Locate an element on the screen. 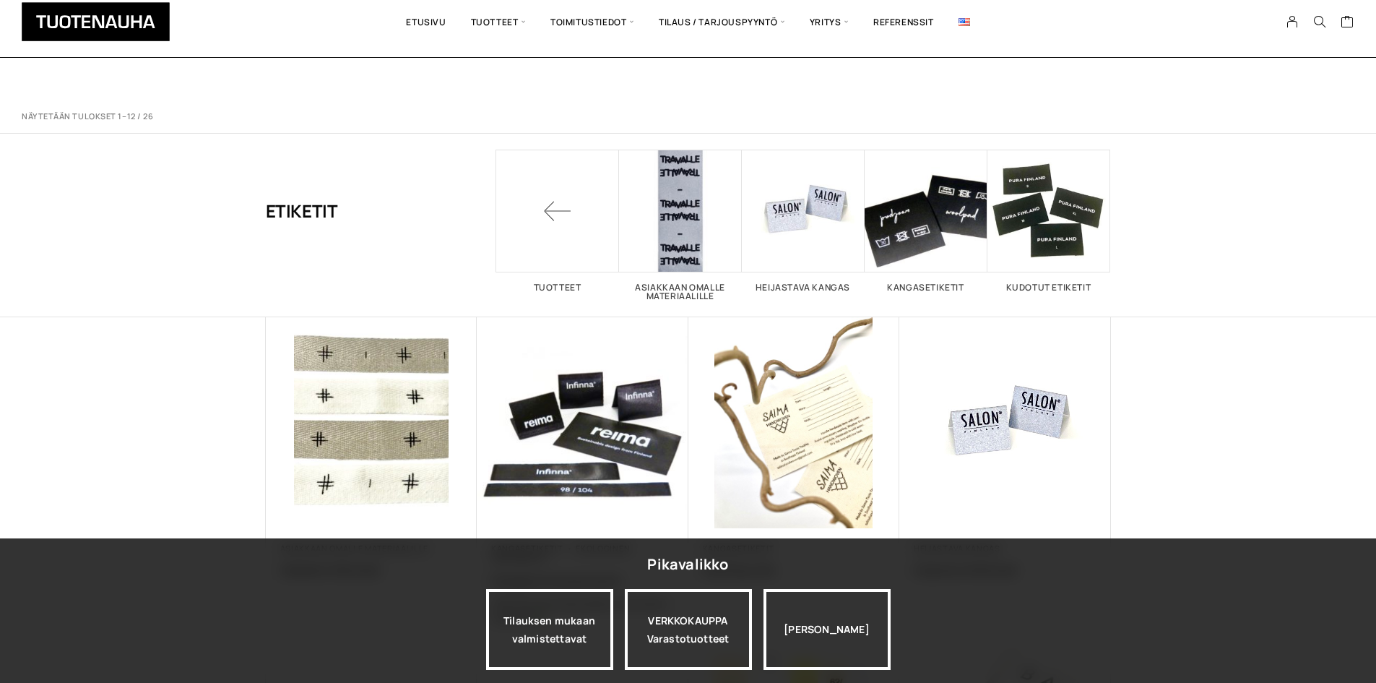  h2: Asiakkaan omalle materiaalille is located at coordinates (681, 292).